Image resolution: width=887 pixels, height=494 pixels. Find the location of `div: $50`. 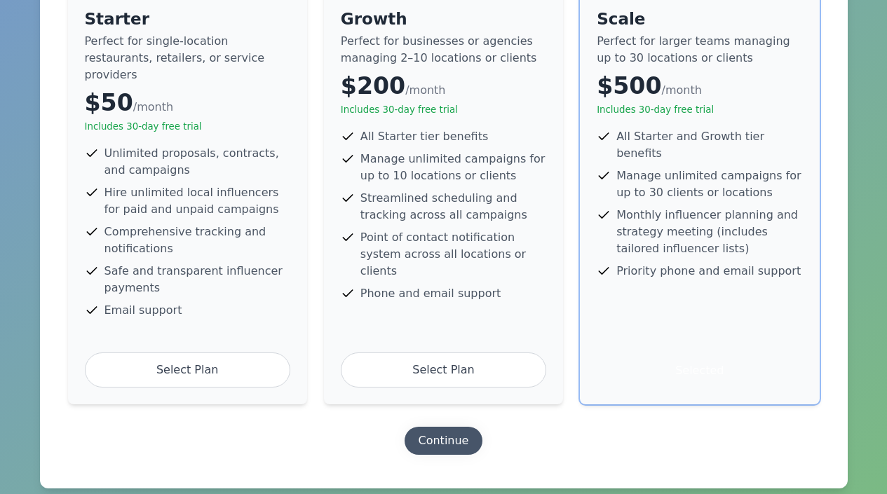

div: $50 is located at coordinates (187, 103).